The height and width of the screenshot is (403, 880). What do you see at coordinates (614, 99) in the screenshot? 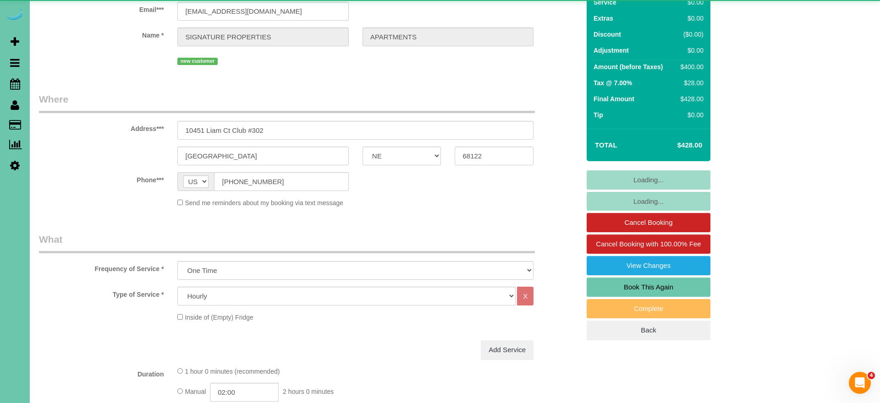
I see `label: Final Amount` at bounding box center [614, 99].